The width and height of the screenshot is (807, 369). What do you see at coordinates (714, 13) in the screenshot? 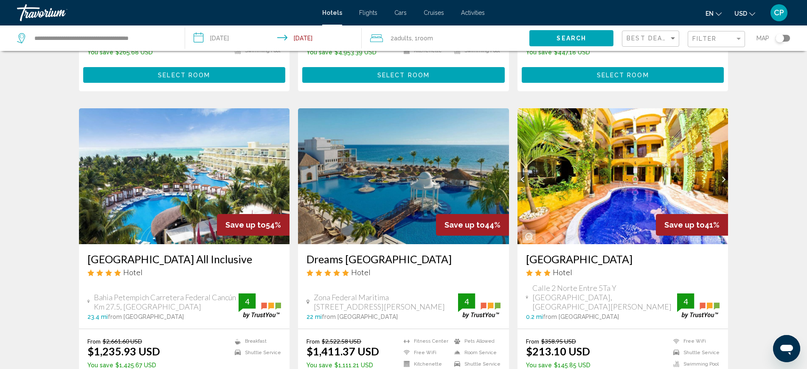
I see `button: Change language` at bounding box center [714, 13].